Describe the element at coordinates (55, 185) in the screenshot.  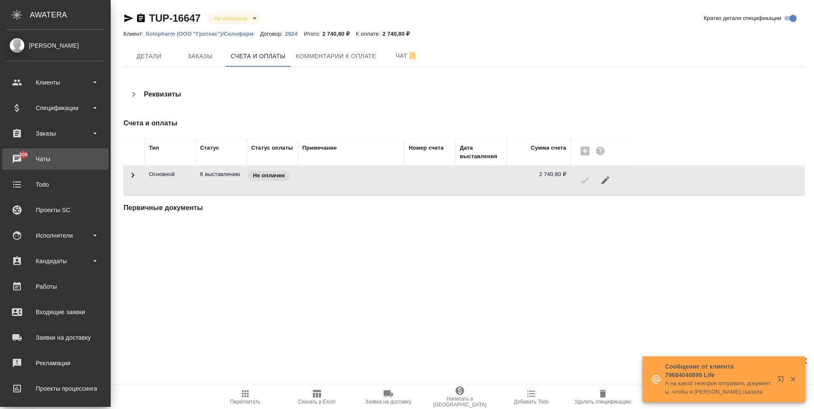
I see `a: Todo` at that location.